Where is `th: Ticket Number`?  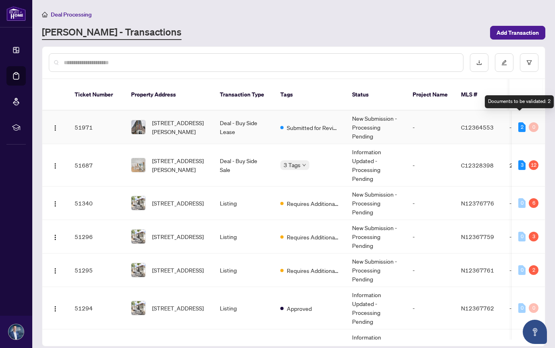
th: Ticket Number is located at coordinates (96, 95).